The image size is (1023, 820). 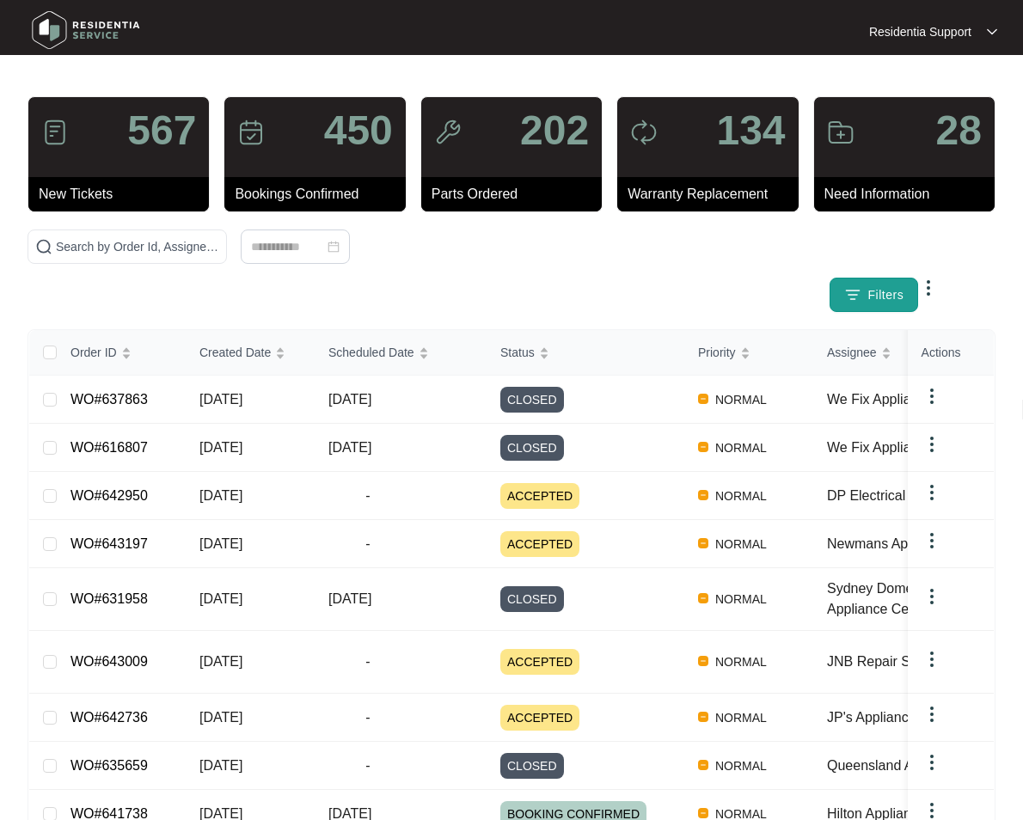 I want to click on p: 567, so click(x=162, y=131).